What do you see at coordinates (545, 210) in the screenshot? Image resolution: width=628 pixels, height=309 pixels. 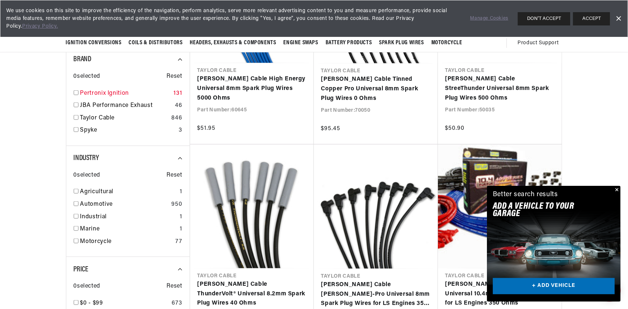 I see `h2: Add A VEHICLE to your garage` at bounding box center [545, 210].